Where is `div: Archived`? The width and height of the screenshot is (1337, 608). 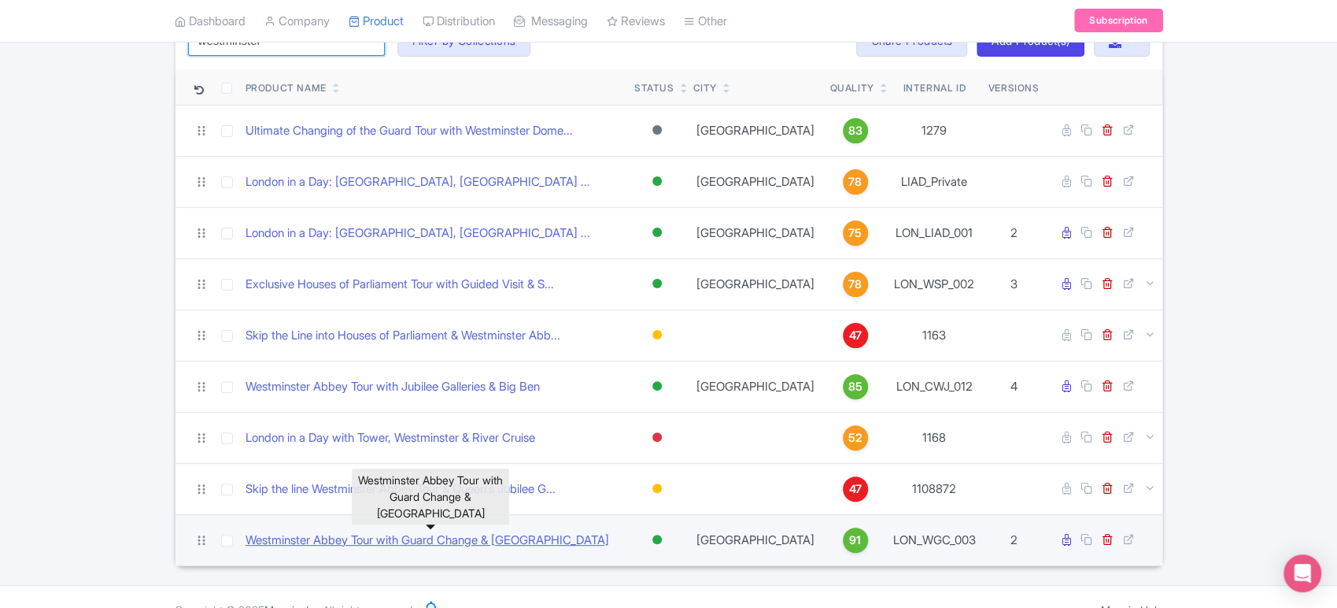 div: Archived is located at coordinates (657, 130).